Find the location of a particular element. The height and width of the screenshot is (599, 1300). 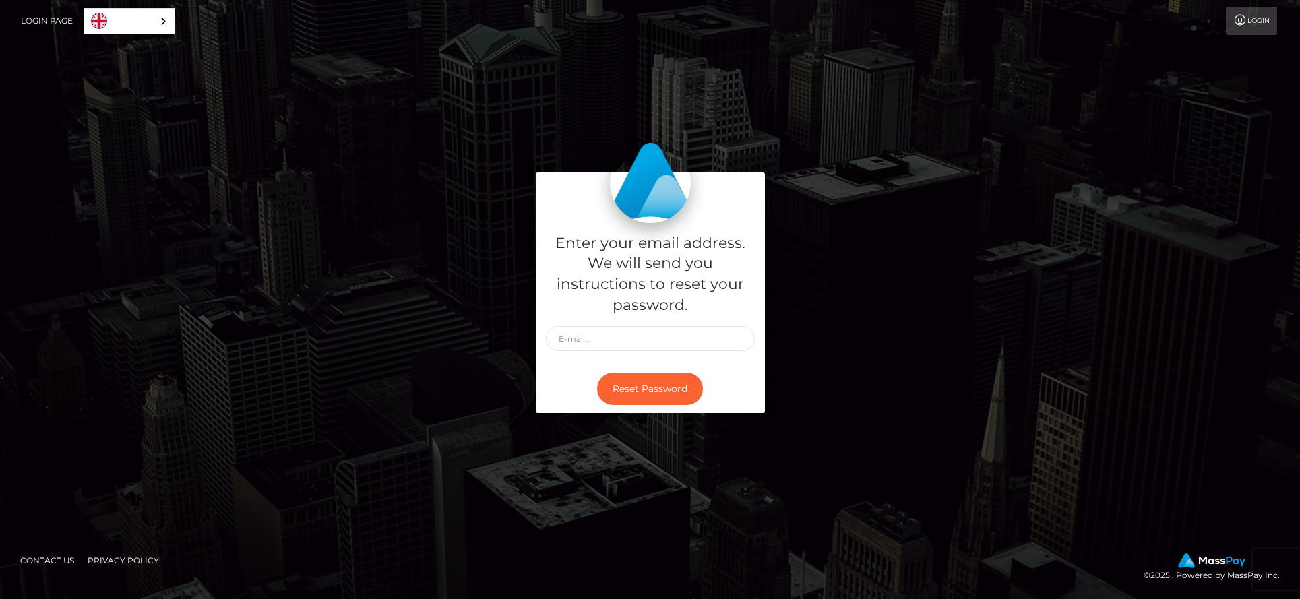

div: © 2025 , Powered by MassPay Inc. is located at coordinates (1216, 568).